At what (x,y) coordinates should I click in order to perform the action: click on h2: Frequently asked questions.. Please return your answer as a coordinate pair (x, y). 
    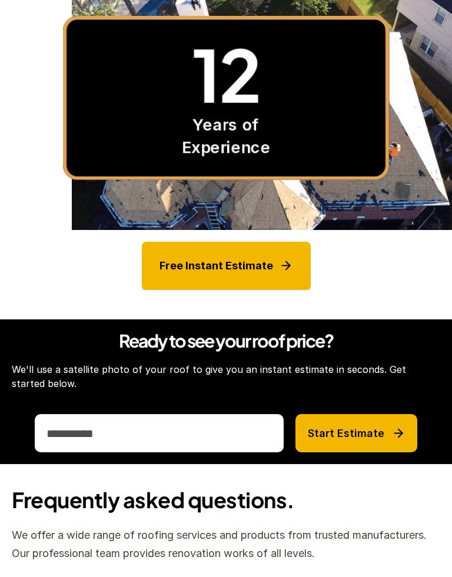
    Looking at the image, I should click on (226, 500).